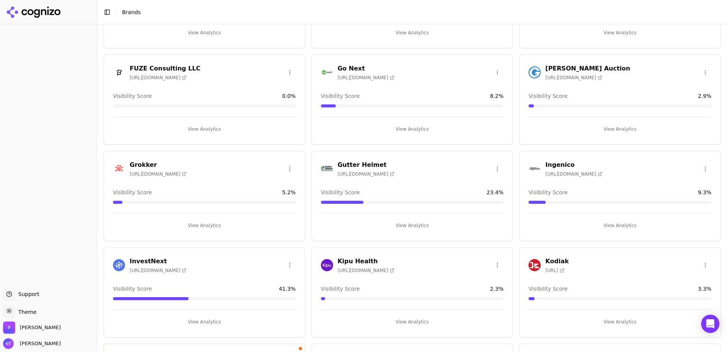 This screenshot has width=727, height=352. What do you see at coordinates (119, 169) in the screenshot?
I see `img: Grokker` at bounding box center [119, 169].